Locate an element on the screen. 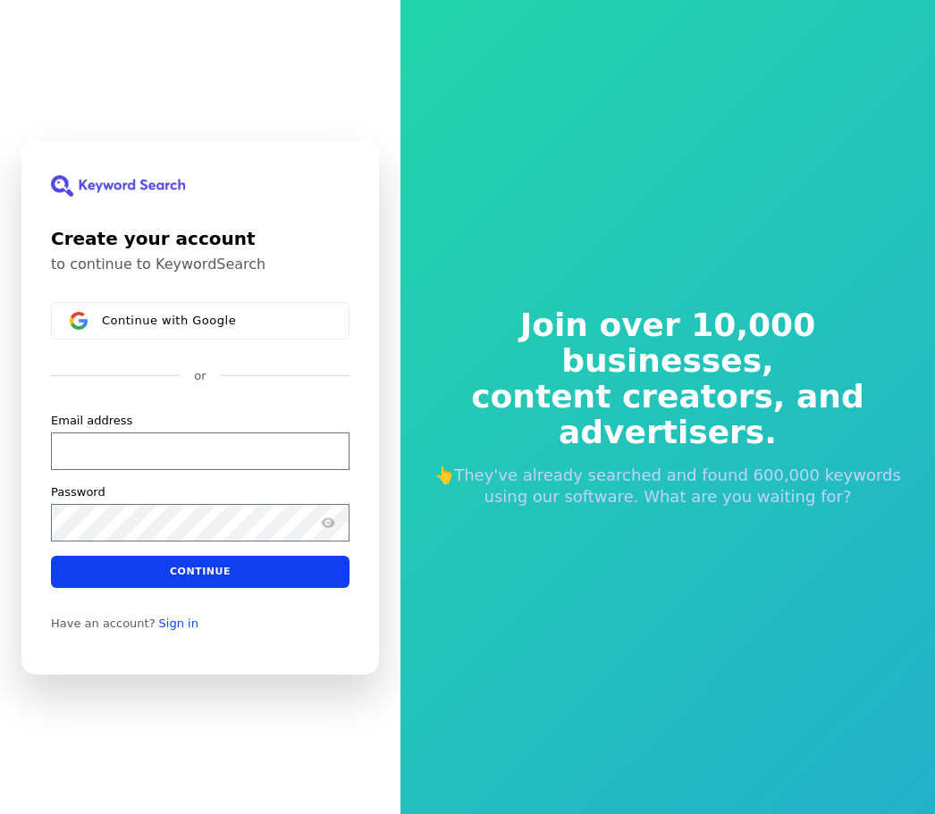  img: KeywordSearch is located at coordinates (118, 186).